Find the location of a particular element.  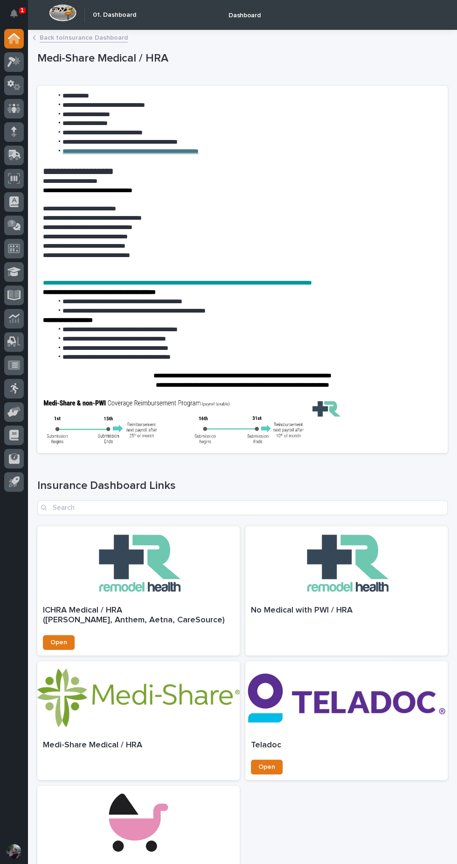

button: Notifications is located at coordinates (14, 14).